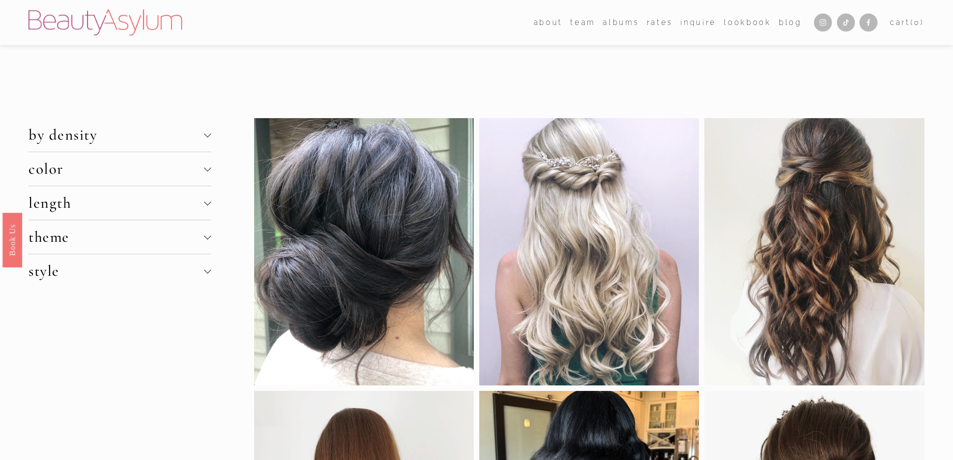 This screenshot has height=460, width=953. Describe the element at coordinates (790, 22) in the screenshot. I see `a: Blog` at that location.